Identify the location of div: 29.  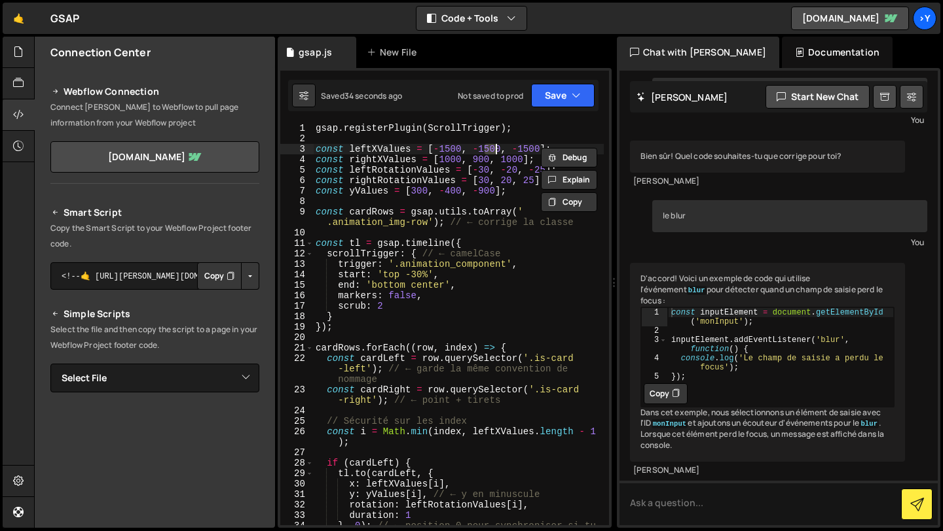
(297, 474).